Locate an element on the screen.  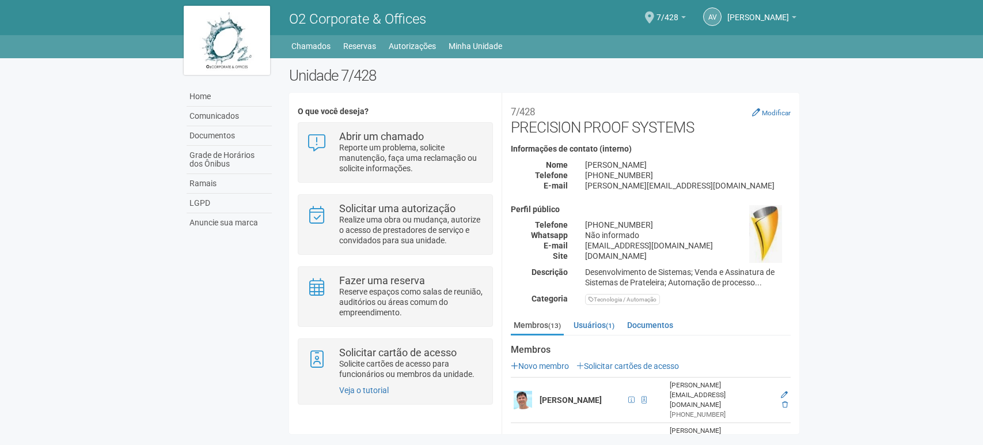
a: Minha Unidade is located at coordinates (475, 46).